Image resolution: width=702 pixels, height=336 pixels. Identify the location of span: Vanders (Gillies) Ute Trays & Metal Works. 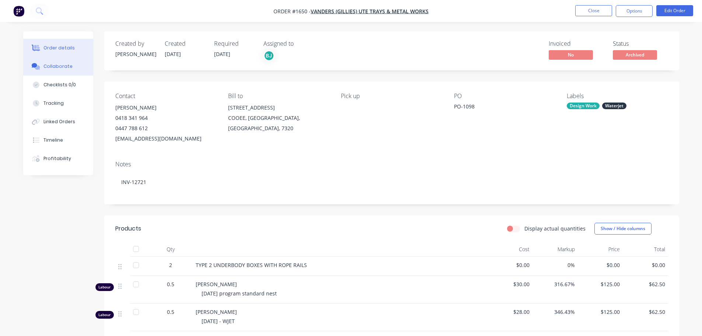
(370, 11).